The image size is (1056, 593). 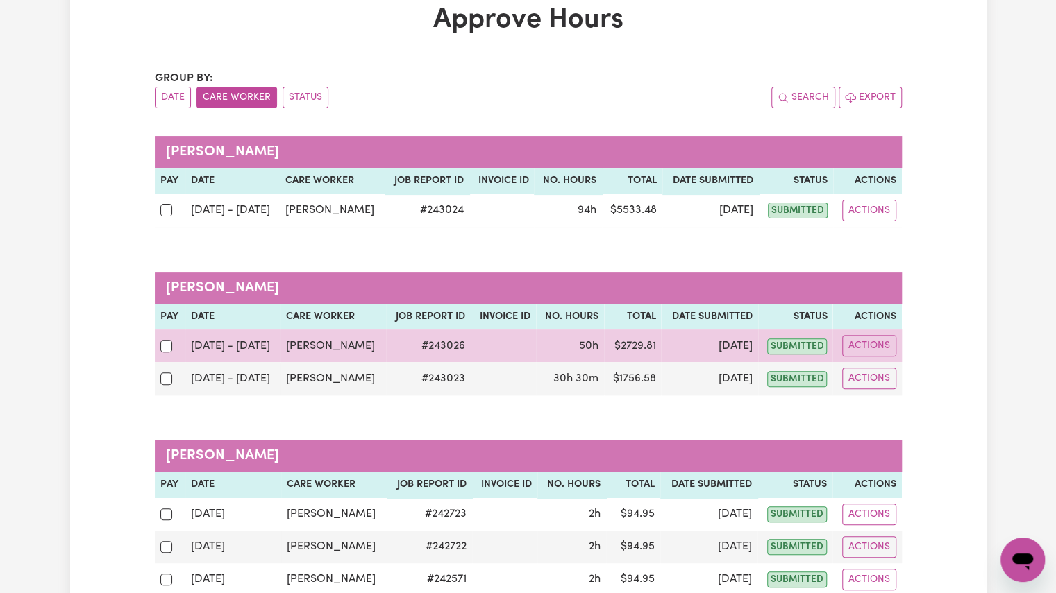 I want to click on td: # 243024, so click(x=427, y=211).